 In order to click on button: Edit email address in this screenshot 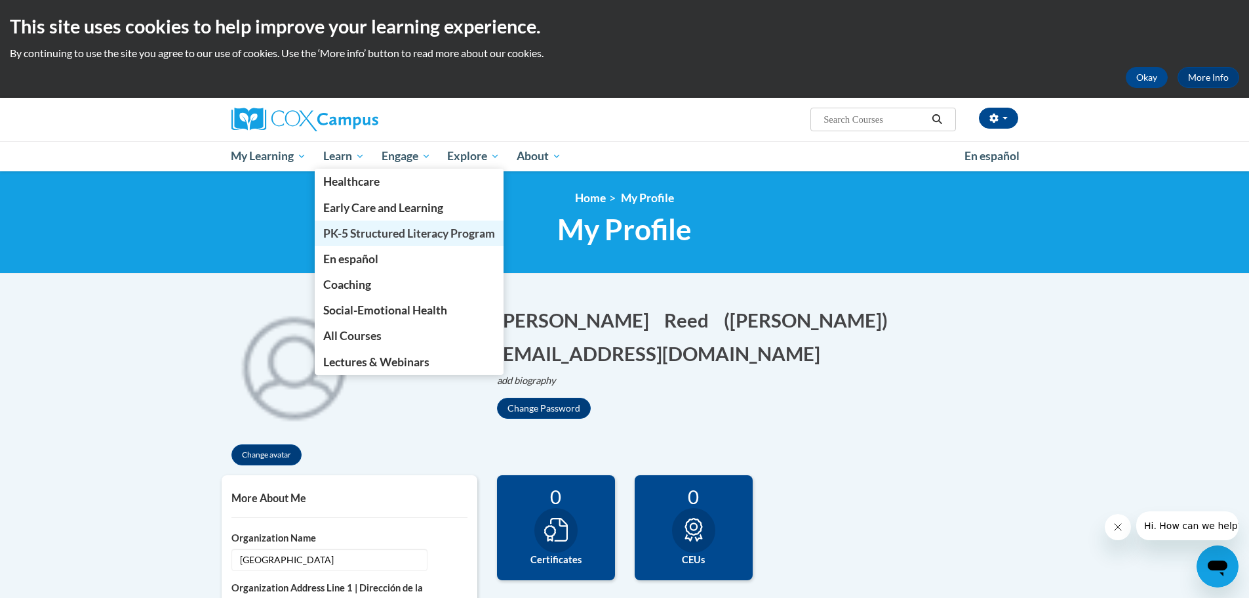, I will do `click(663, 353)`.